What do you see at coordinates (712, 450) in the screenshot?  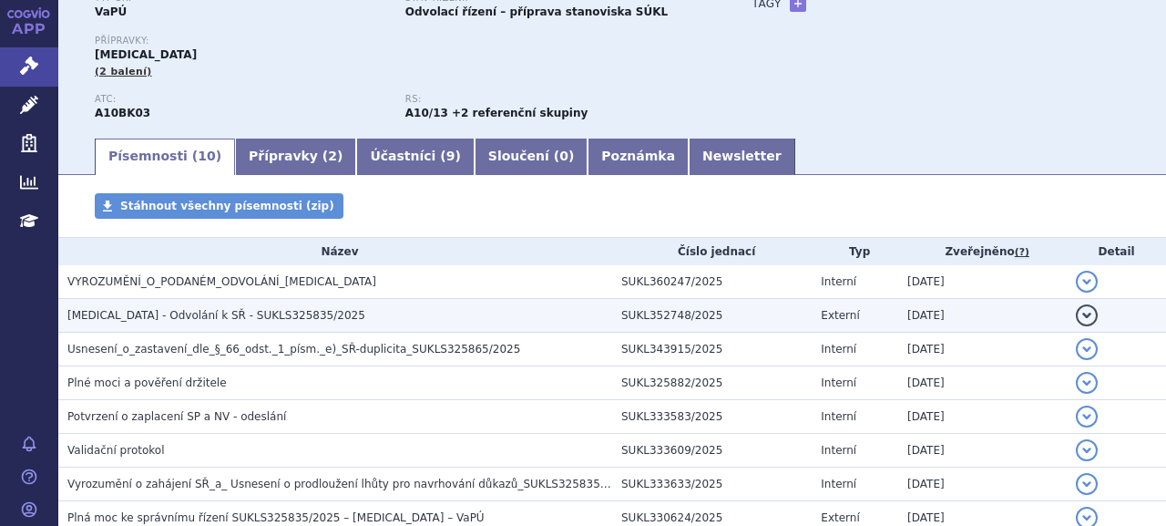 I see `td: SUKL333609/2025` at bounding box center [712, 450].